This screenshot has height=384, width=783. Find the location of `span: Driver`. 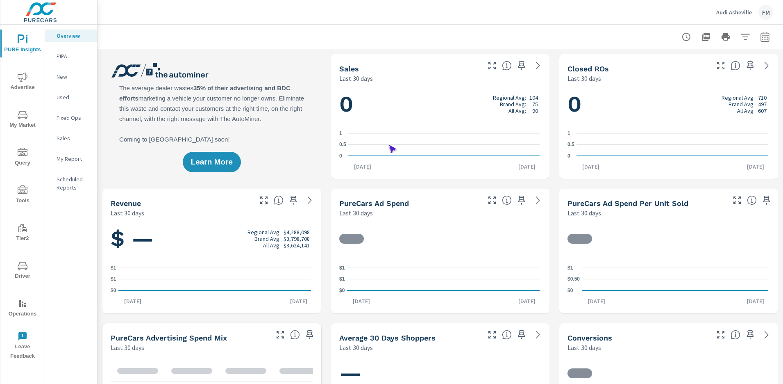

span: Driver is located at coordinates (23, 271).